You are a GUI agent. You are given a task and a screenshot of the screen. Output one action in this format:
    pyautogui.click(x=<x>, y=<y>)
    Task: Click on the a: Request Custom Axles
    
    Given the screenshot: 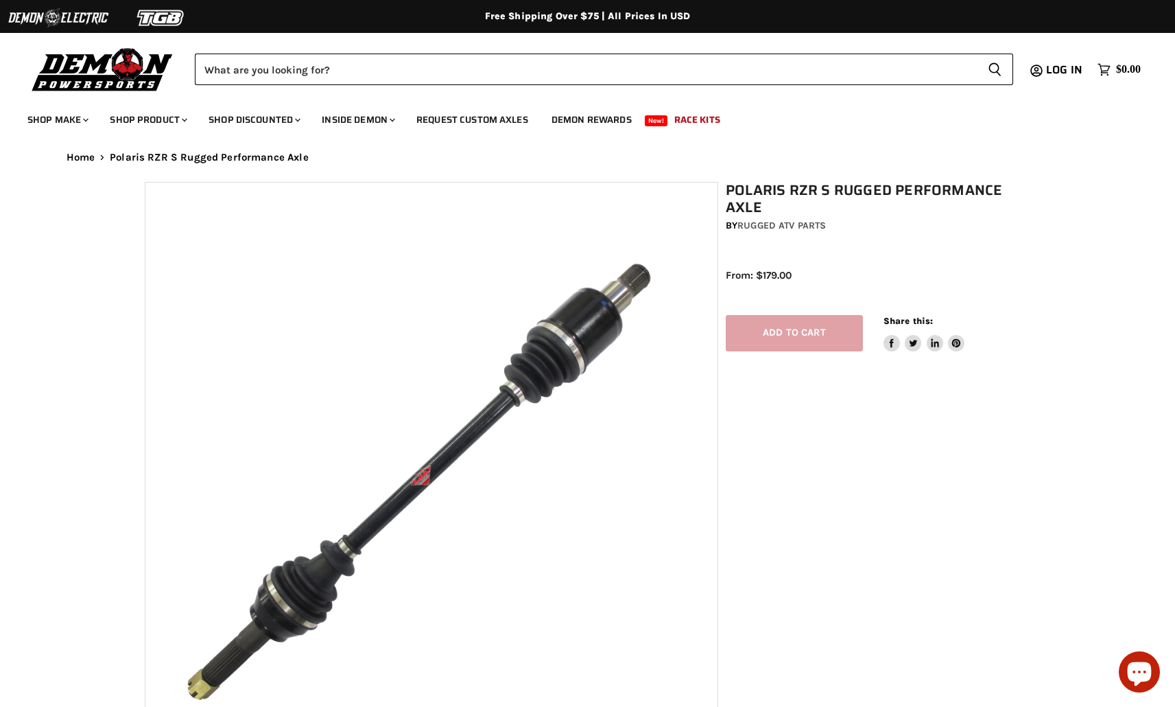 What is the action you would take?
    pyautogui.click(x=472, y=119)
    